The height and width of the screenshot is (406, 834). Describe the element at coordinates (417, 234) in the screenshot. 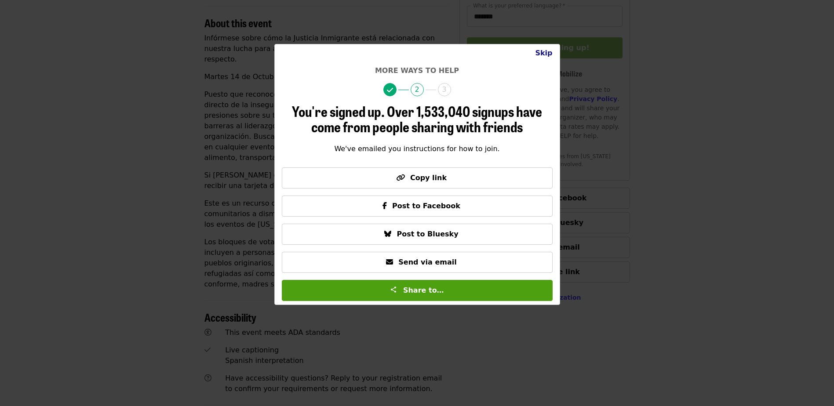

I see `a: Post to Bluesky` at that location.